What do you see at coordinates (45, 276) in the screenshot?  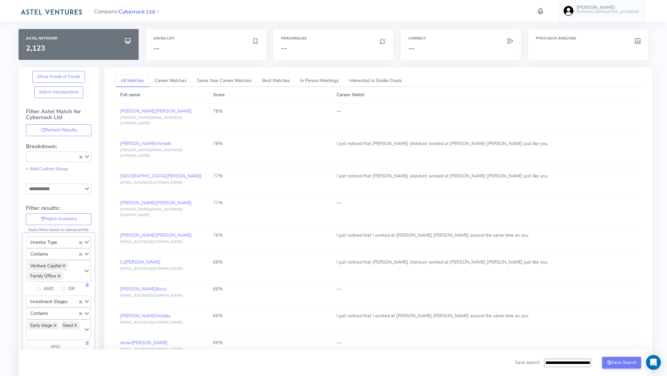 I see `span: Family Office` at bounding box center [45, 276].